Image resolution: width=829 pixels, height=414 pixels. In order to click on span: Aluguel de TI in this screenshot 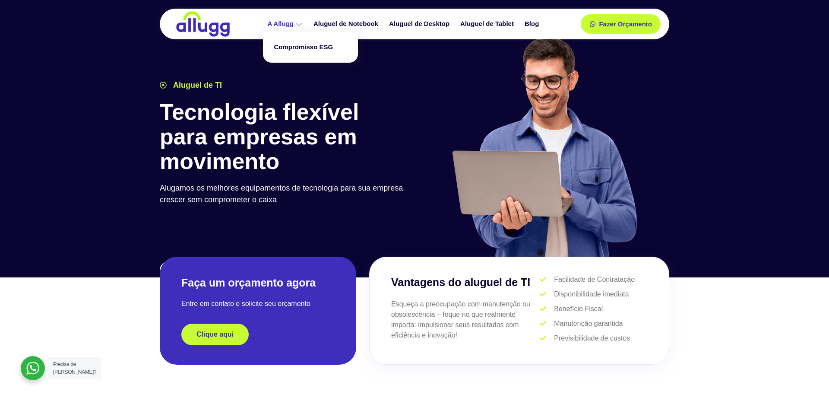, I will do `click(197, 85)`.